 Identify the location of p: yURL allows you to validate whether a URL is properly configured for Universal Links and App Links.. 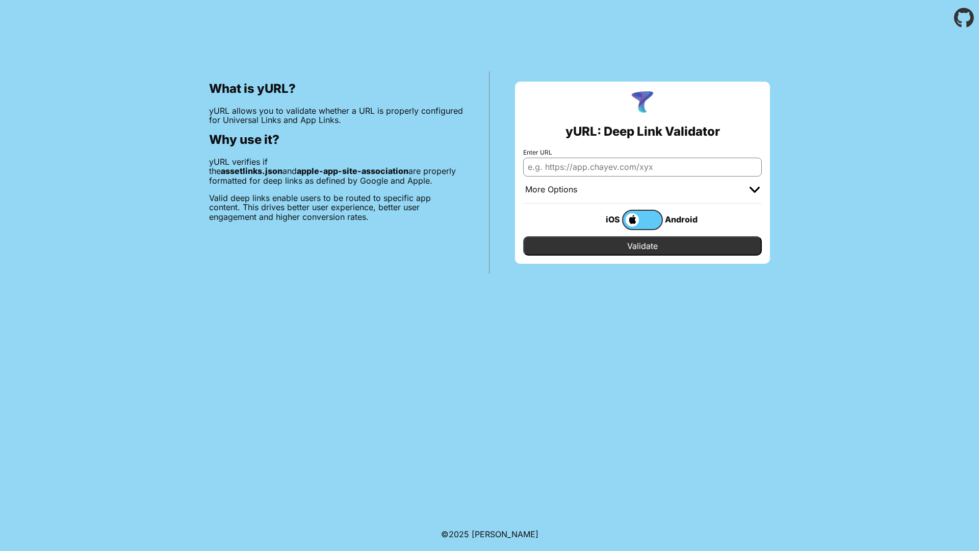
(336, 115).